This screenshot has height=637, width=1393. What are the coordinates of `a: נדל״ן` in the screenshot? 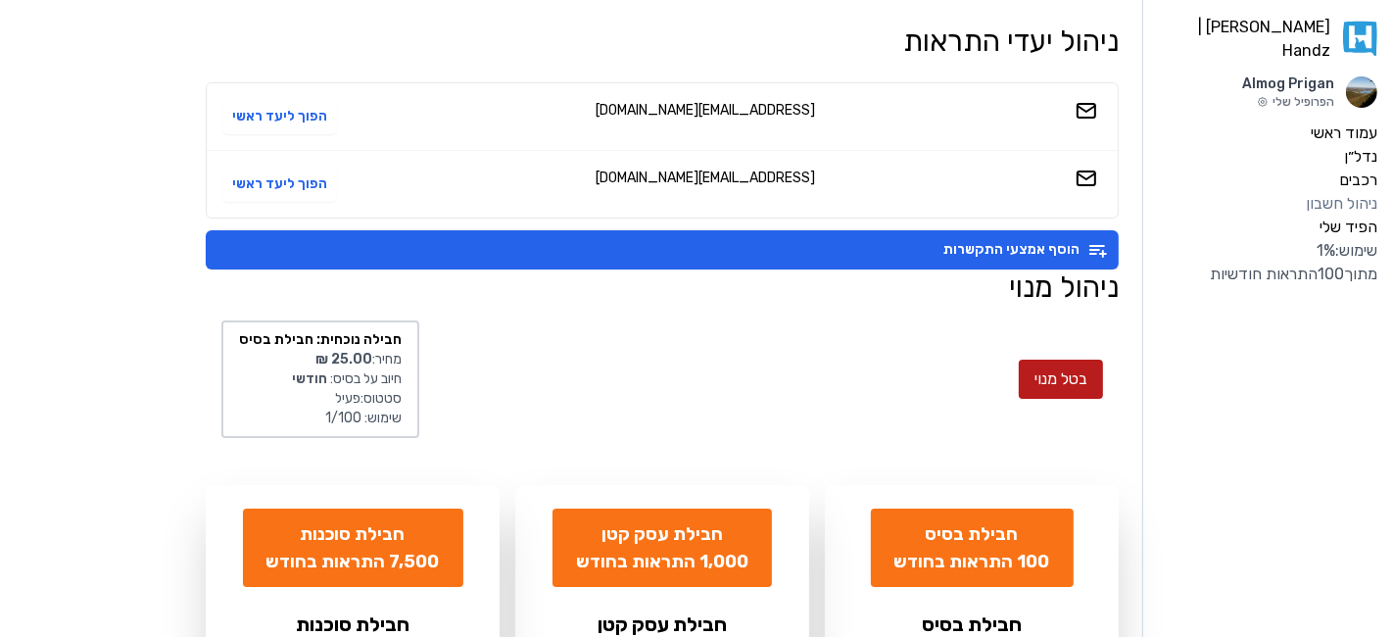 It's located at (1268, 157).